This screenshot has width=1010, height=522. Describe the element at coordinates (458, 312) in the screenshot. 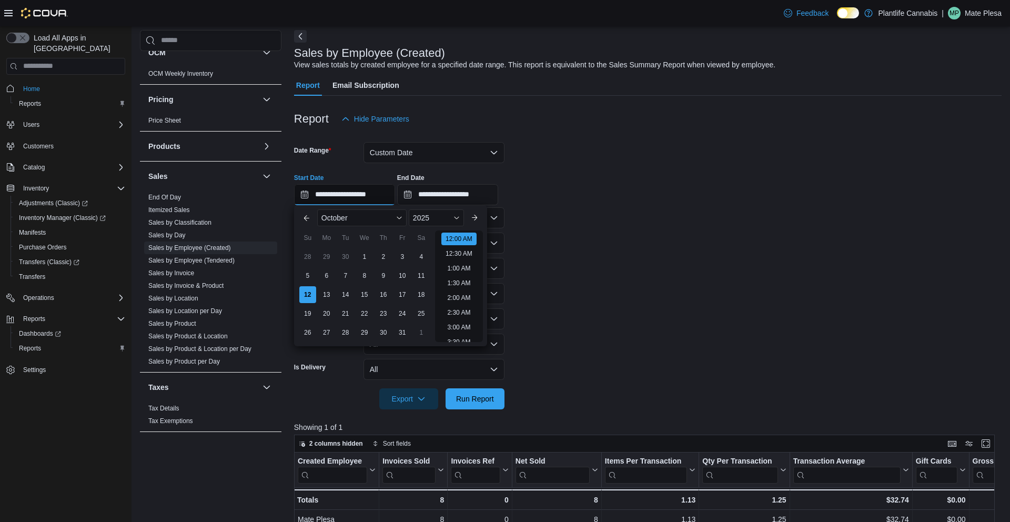

I see `li: 2:30 AM` at that location.